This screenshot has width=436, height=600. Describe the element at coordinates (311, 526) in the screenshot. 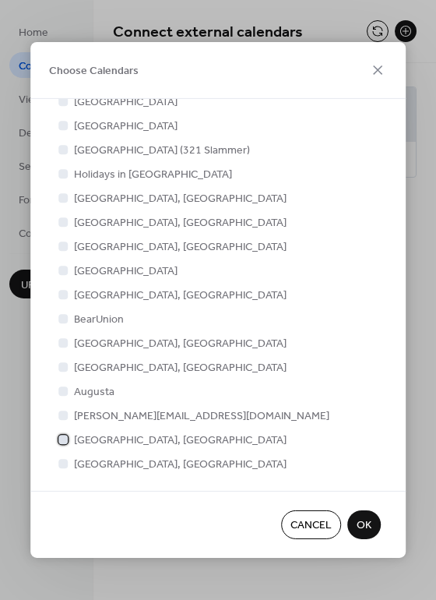

I see `span: Cancel` at that location.